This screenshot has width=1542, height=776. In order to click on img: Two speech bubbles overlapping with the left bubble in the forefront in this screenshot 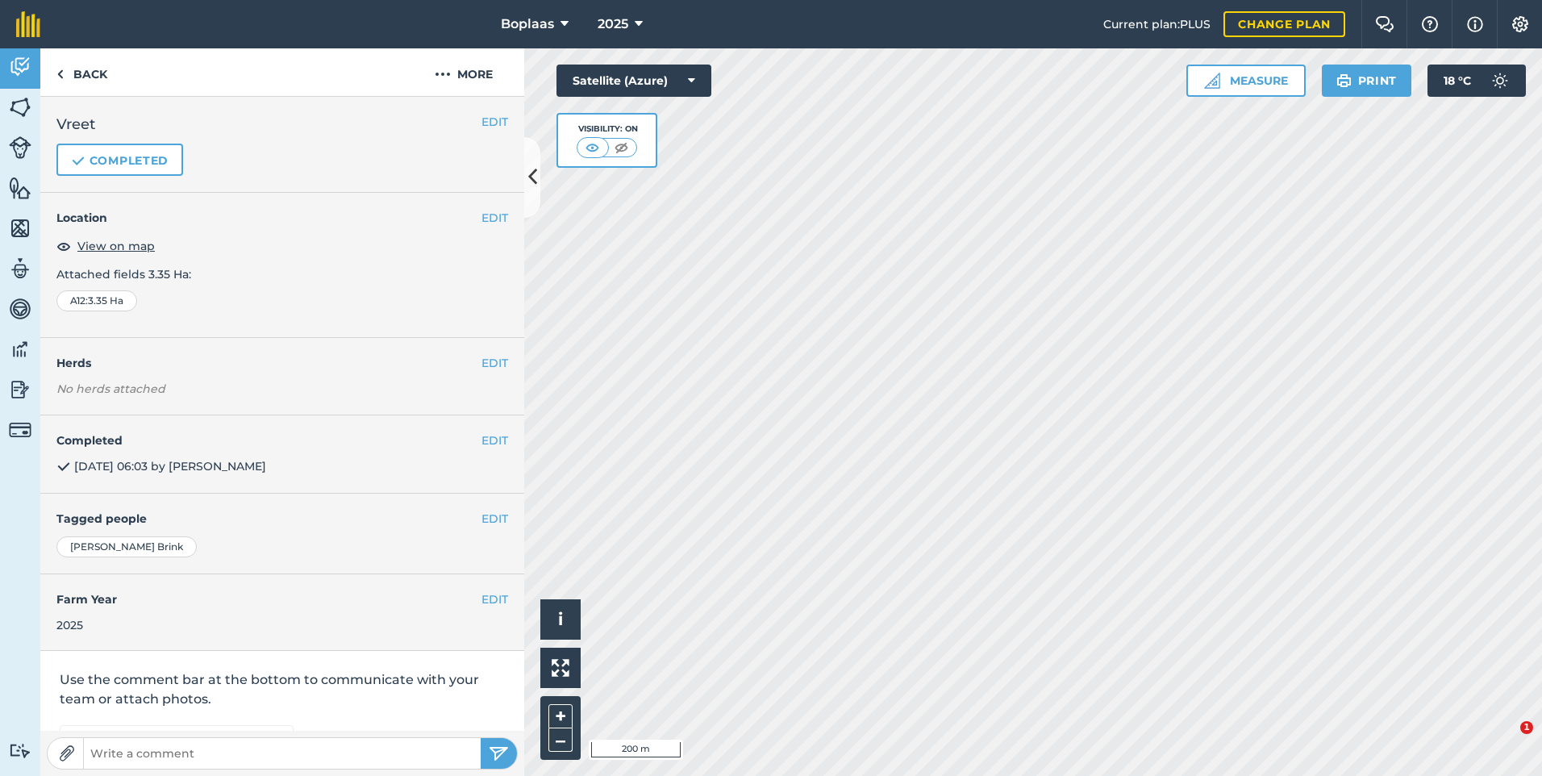, I will do `click(1385, 24)`.